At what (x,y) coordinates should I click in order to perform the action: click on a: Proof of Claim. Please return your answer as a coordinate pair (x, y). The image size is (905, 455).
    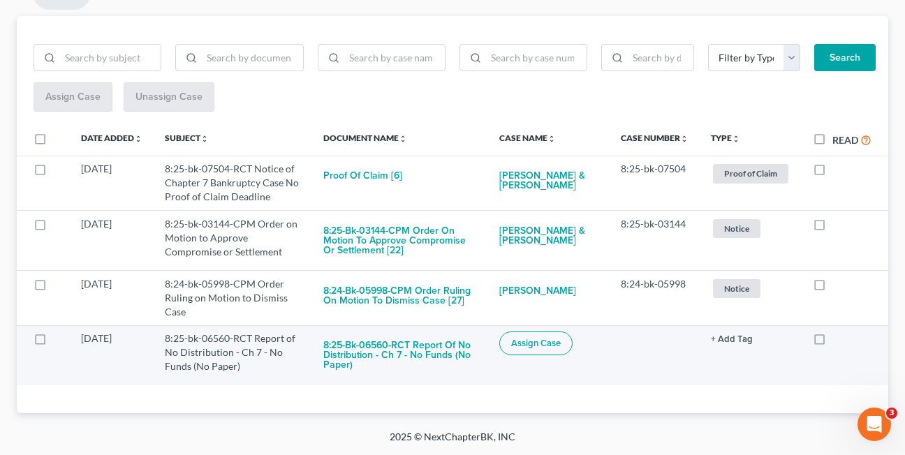
    Looking at the image, I should click on (751, 173).